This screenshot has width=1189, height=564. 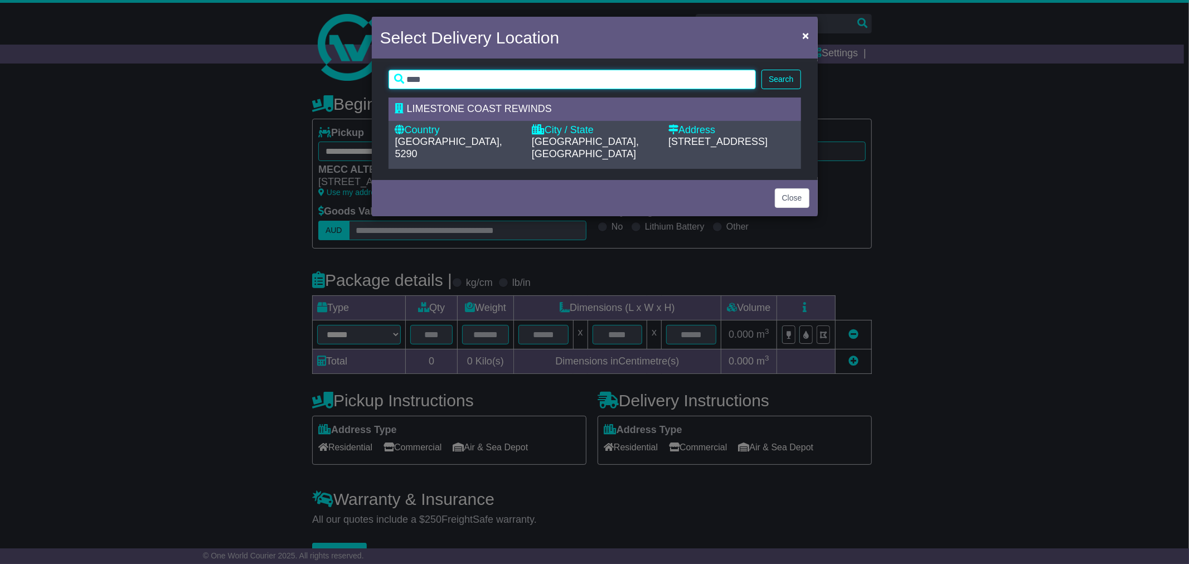 I want to click on button: Search, so click(x=781, y=79).